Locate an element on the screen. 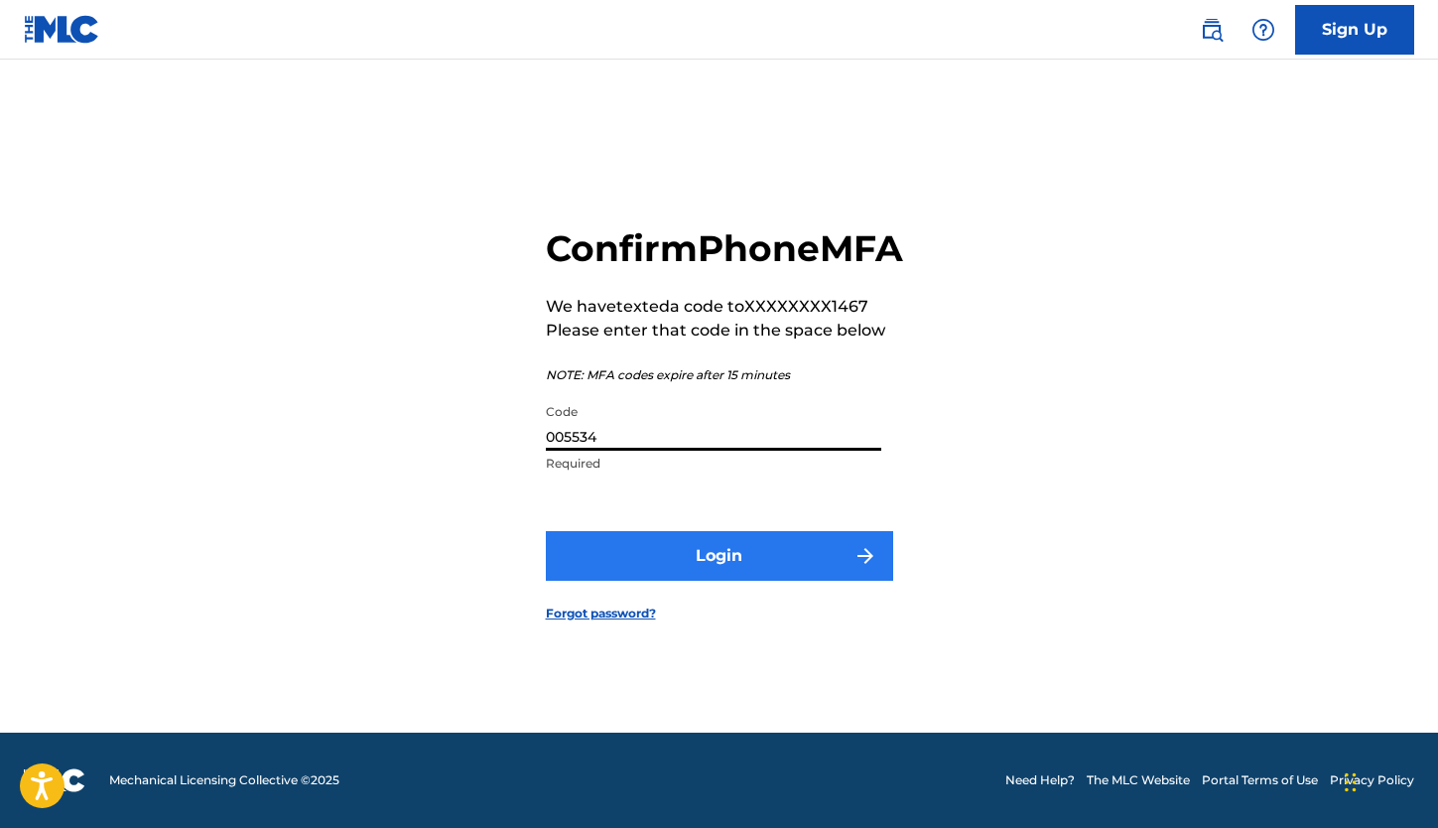 The height and width of the screenshot is (828, 1438). a: Privacy Policy is located at coordinates (1372, 780).